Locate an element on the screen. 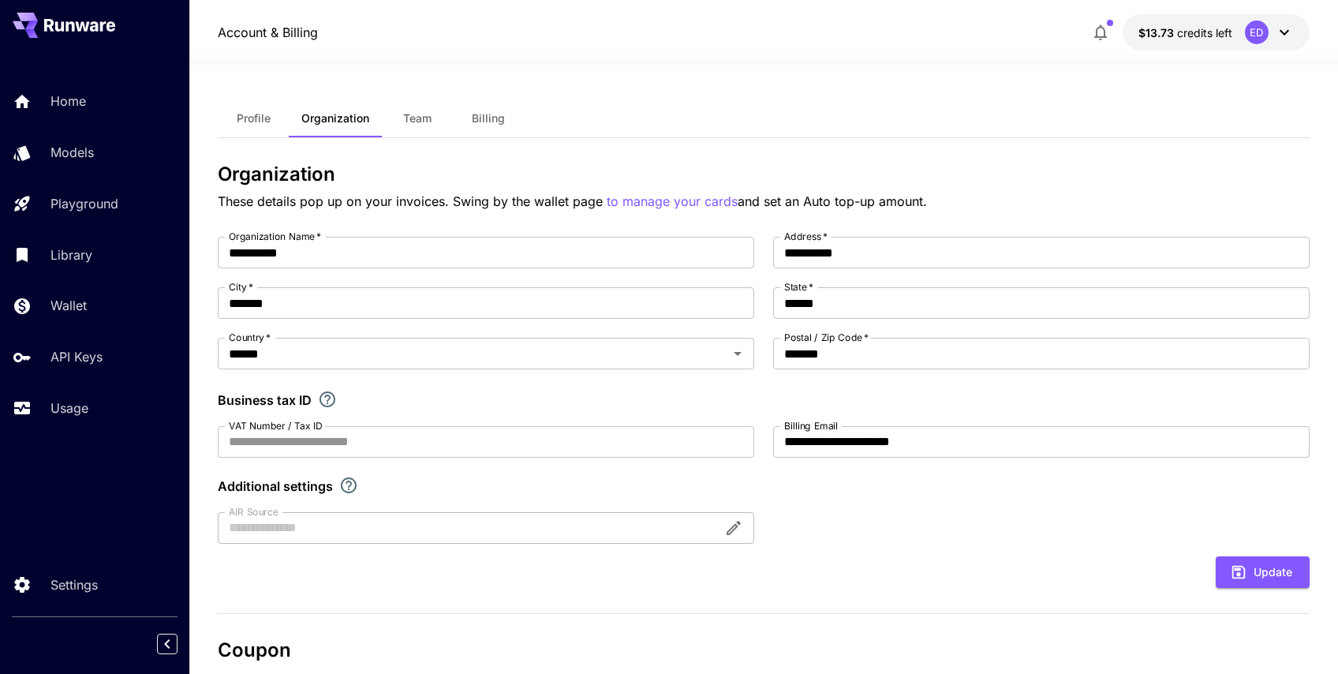  svg: If you are a business tax registrant, please enter your business tax ID here. is located at coordinates (327, 399).